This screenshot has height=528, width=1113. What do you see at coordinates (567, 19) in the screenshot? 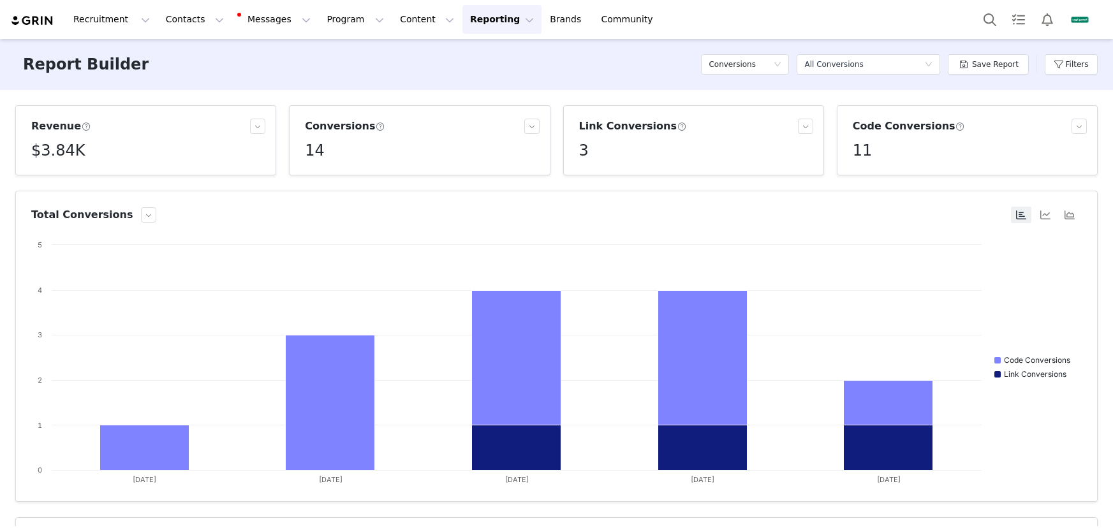
I see `a: Brands` at bounding box center [567, 19].